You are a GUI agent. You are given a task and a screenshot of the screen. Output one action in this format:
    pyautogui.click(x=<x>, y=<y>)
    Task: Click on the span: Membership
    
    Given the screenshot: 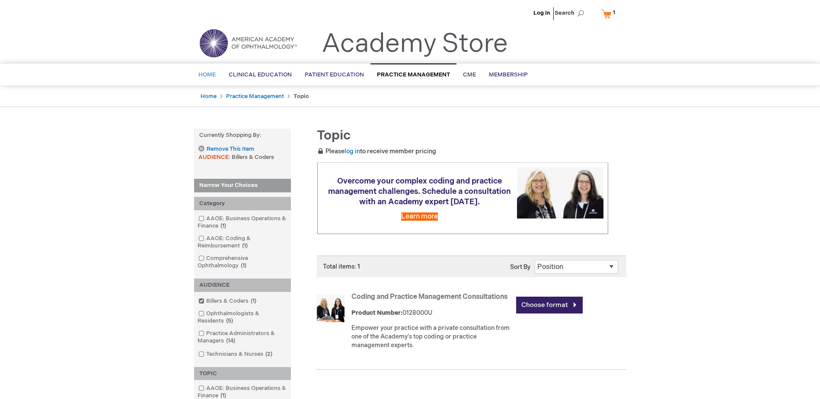 What is the action you would take?
    pyautogui.click(x=508, y=75)
    